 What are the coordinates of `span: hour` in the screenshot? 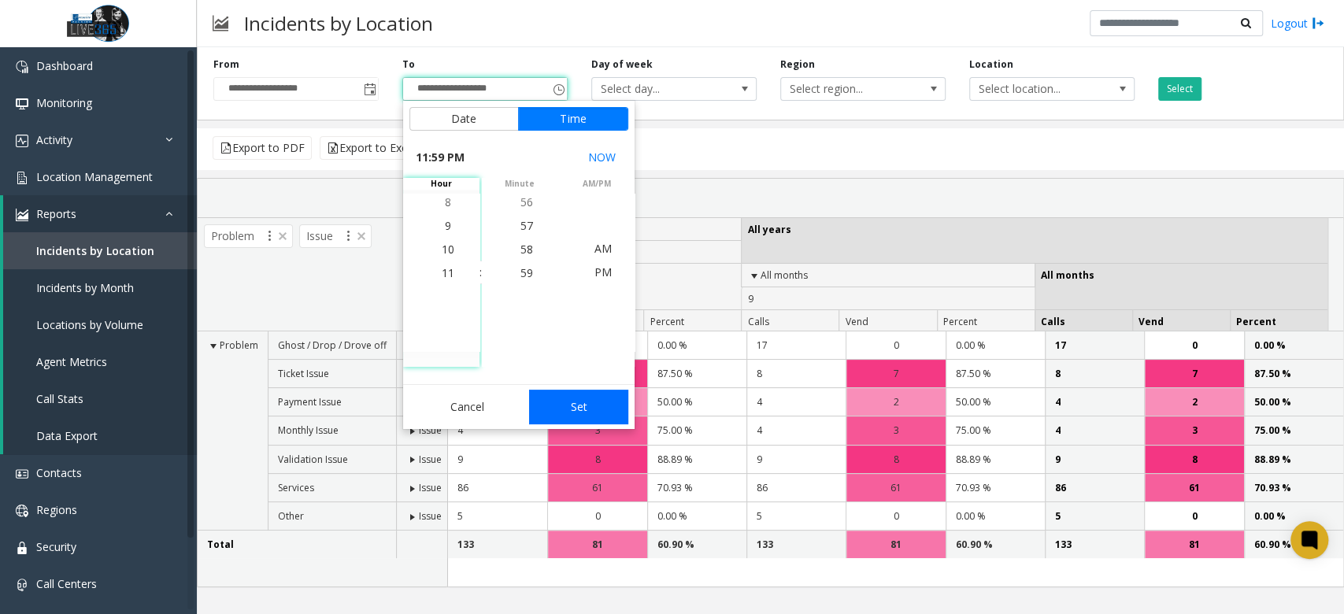 It's located at (441, 184).